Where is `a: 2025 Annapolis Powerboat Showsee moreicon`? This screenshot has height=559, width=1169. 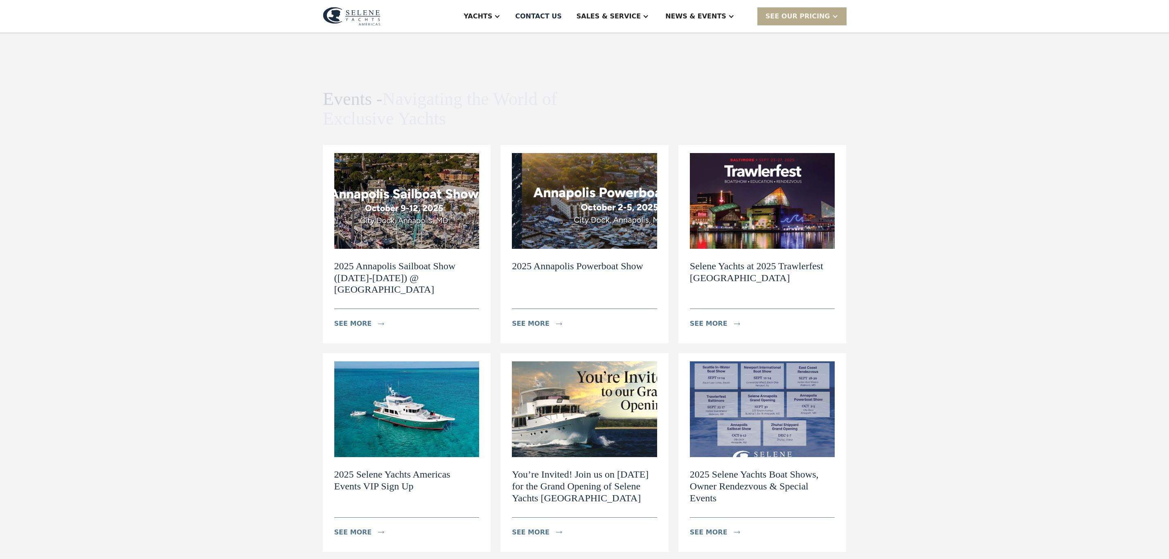 a: 2025 Annapolis Powerboat Showsee moreicon is located at coordinates (584, 244).